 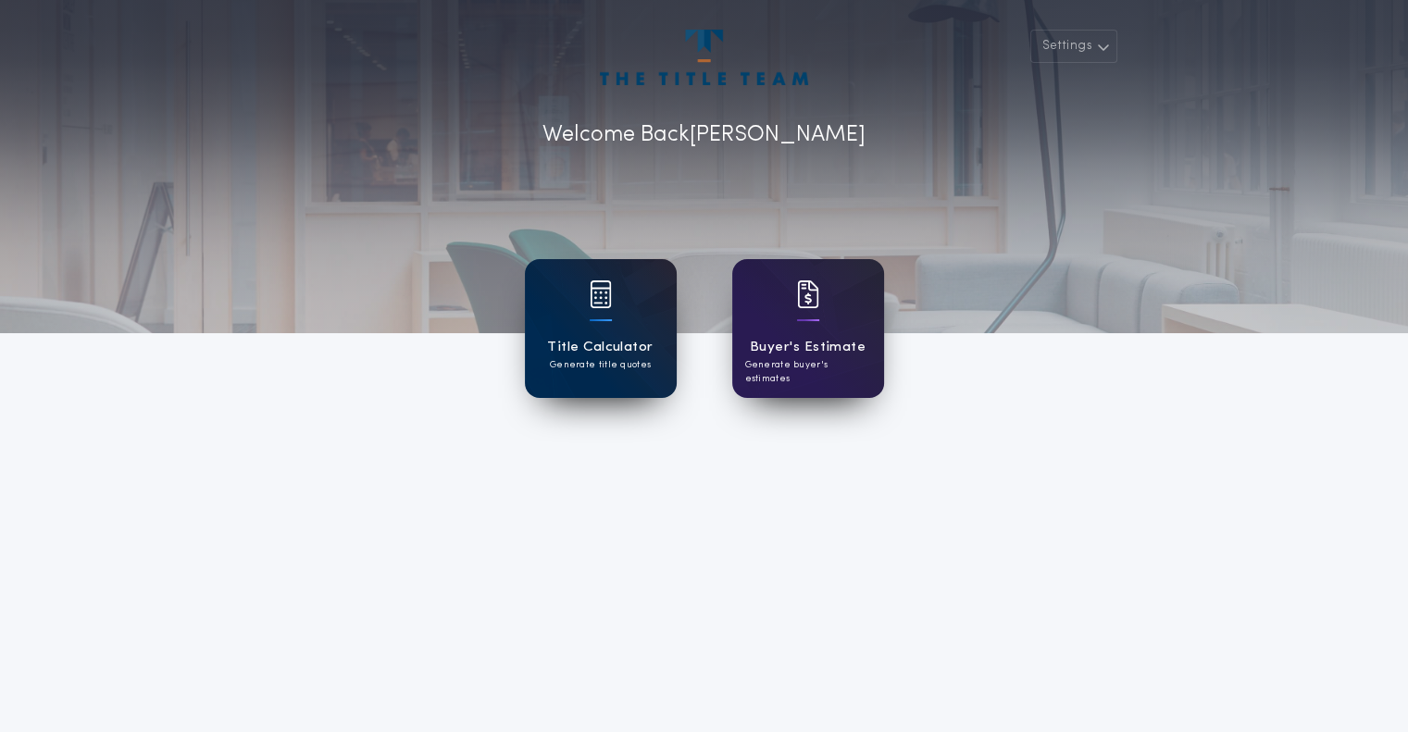 I want to click on h1: Buyer's Estimate, so click(x=807, y=347).